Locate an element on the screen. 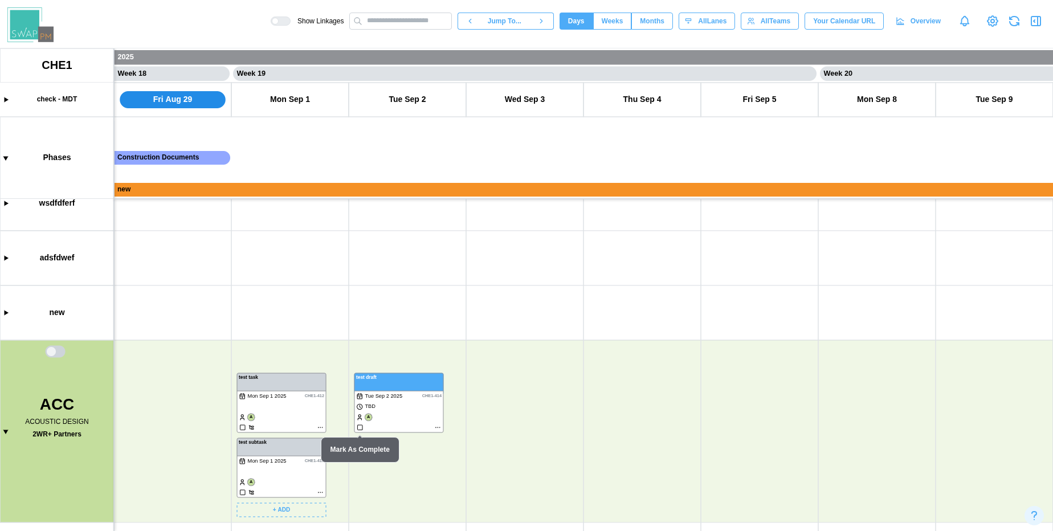  button: Your Calendar URL is located at coordinates (844, 21).